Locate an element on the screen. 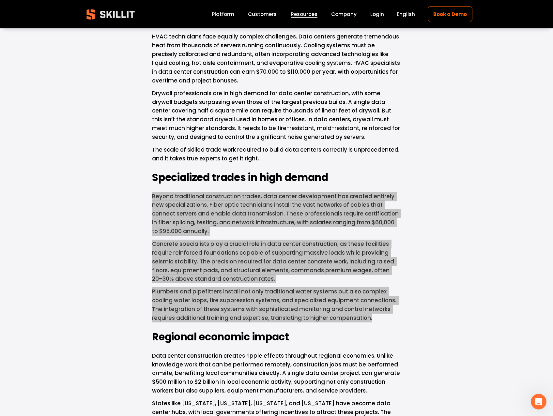 The height and width of the screenshot is (416, 553). a: folder dropdown is located at coordinates (304, 14).